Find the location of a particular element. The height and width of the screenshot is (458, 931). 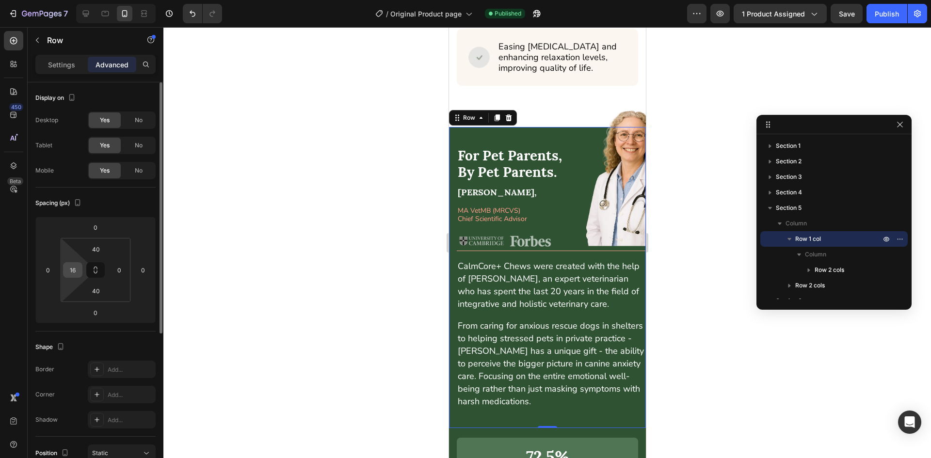

div: Desktop is located at coordinates (47, 120).